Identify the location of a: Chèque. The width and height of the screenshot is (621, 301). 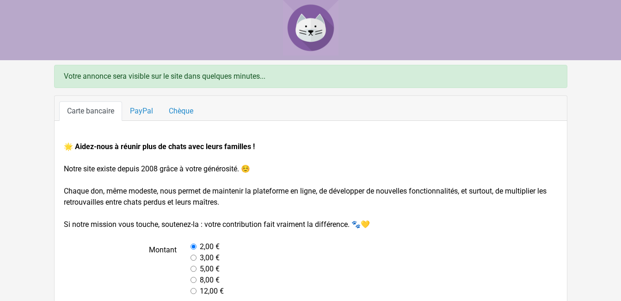
(181, 111).